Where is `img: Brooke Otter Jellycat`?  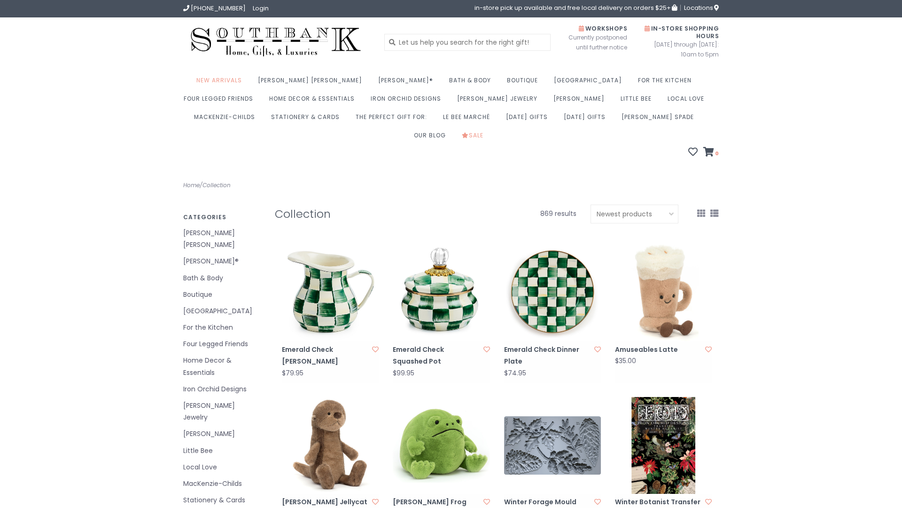
img: Brooke Otter Jellycat is located at coordinates (330, 445).